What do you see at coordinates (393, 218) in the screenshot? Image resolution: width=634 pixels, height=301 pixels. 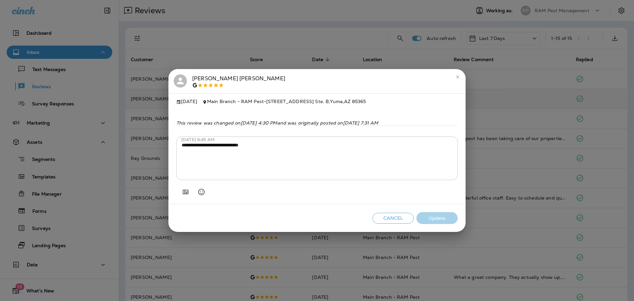 I see `button: Cancel` at bounding box center [393, 218].